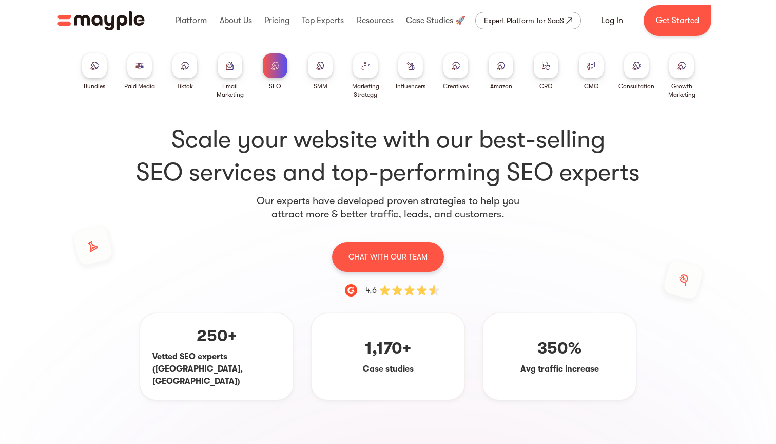  I want to click on a: Paid Media, so click(140, 72).